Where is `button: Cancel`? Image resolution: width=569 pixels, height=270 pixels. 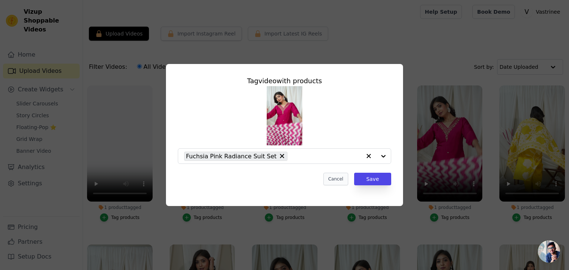 button: Cancel is located at coordinates (335, 179).